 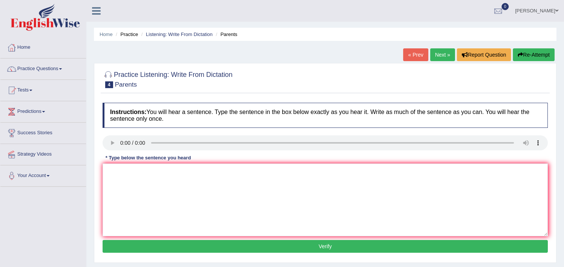 What do you see at coordinates (505, 6) in the screenshot?
I see `span: 0` at bounding box center [505, 6].